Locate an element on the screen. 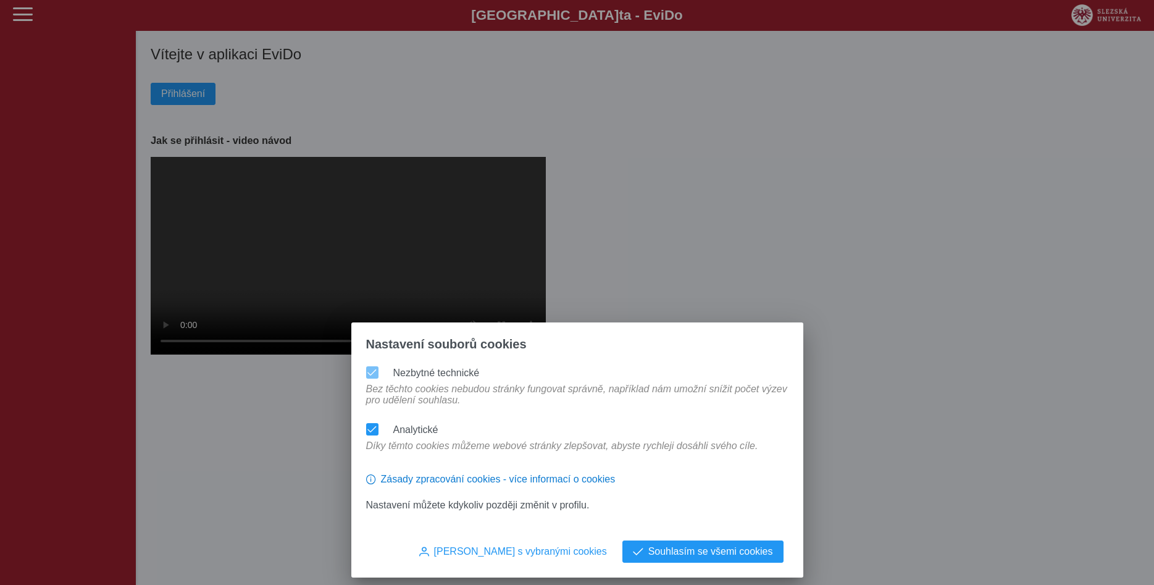  span: Souhlasím se všemi cookies is located at coordinates (711, 551).